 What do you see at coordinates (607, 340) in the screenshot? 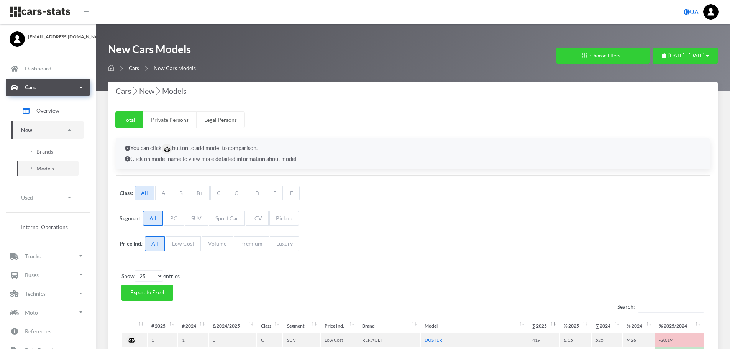
I see `td: 525` at bounding box center [607, 340].